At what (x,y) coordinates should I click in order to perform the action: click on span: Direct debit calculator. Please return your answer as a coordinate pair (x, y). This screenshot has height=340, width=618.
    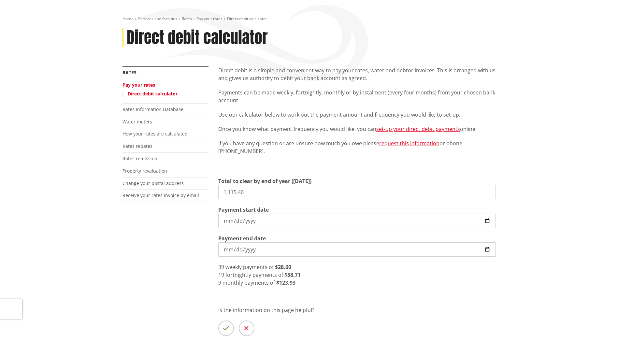
    Looking at the image, I should click on (247, 19).